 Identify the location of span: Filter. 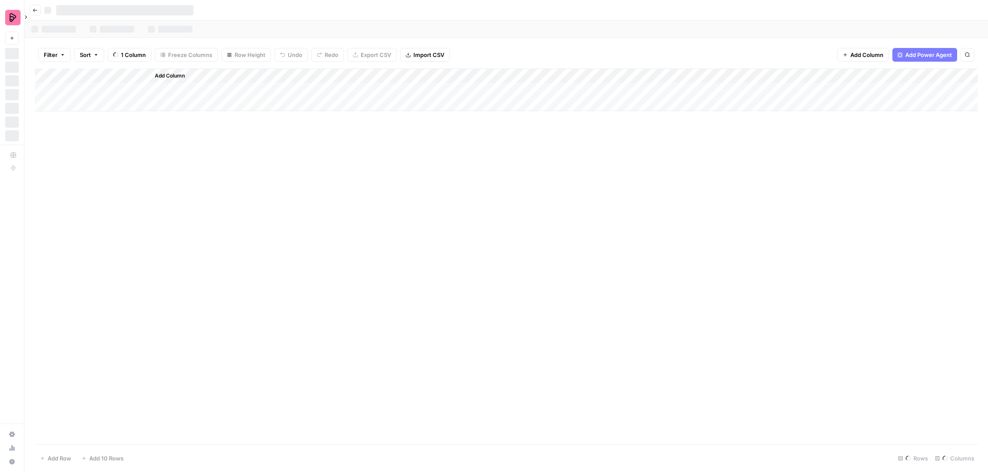
(51, 55).